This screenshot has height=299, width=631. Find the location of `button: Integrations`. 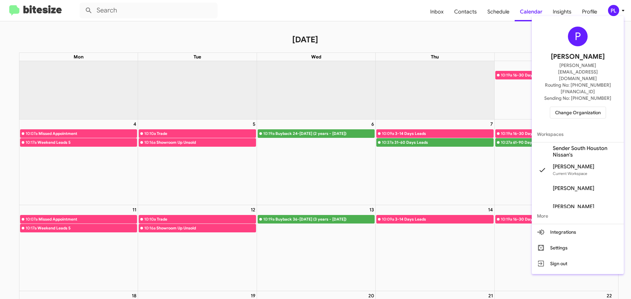

button: Integrations is located at coordinates (577, 232).